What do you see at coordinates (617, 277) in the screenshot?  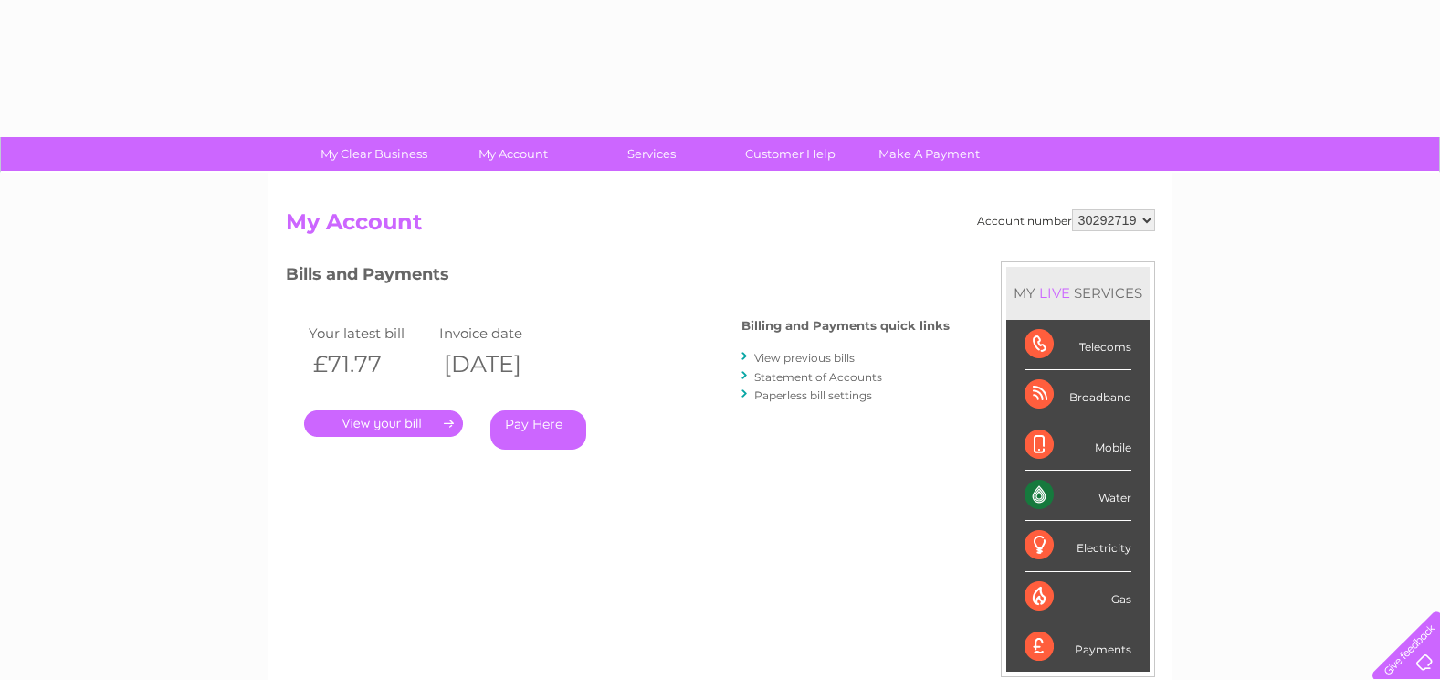 I see `h3: Bills and Payments` at bounding box center [617, 277].